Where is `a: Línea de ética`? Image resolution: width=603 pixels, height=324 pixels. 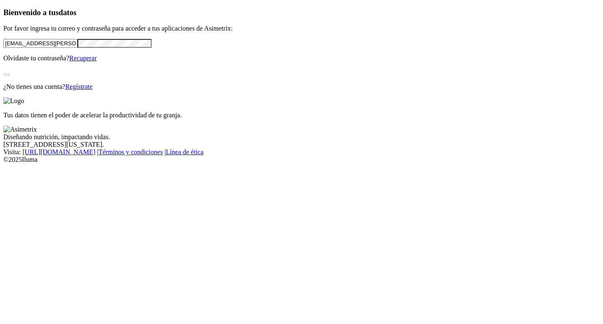
a: Línea de ética is located at coordinates (185, 152).